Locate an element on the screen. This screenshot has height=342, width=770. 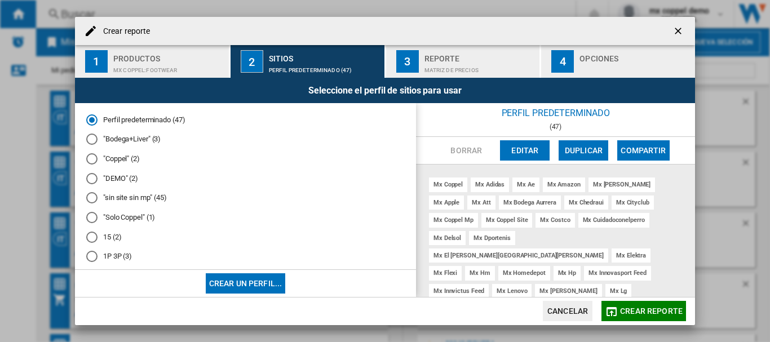
div: mx hp is located at coordinates (567, 273).